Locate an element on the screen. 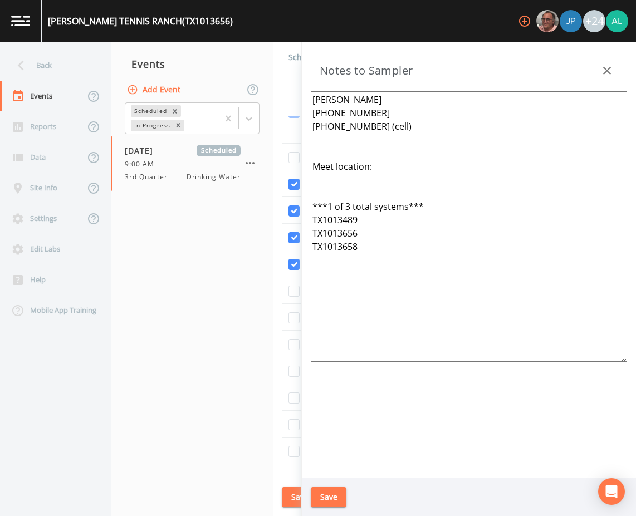  button: Add Event is located at coordinates (155, 90).